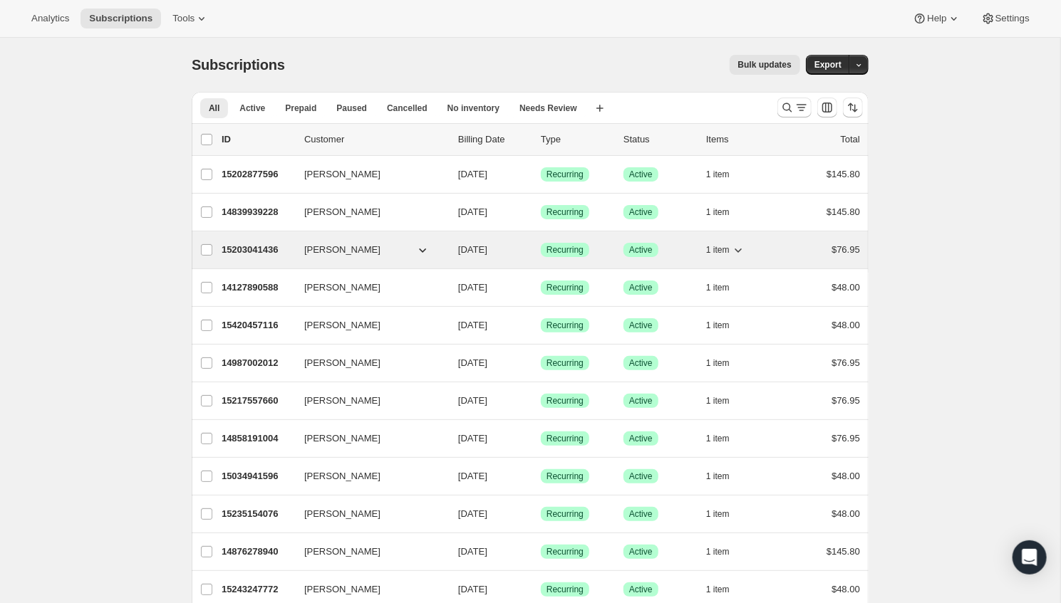 The width and height of the screenshot is (1061, 603). Describe the element at coordinates (257, 552) in the screenshot. I see `p: 14876278940` at that location.